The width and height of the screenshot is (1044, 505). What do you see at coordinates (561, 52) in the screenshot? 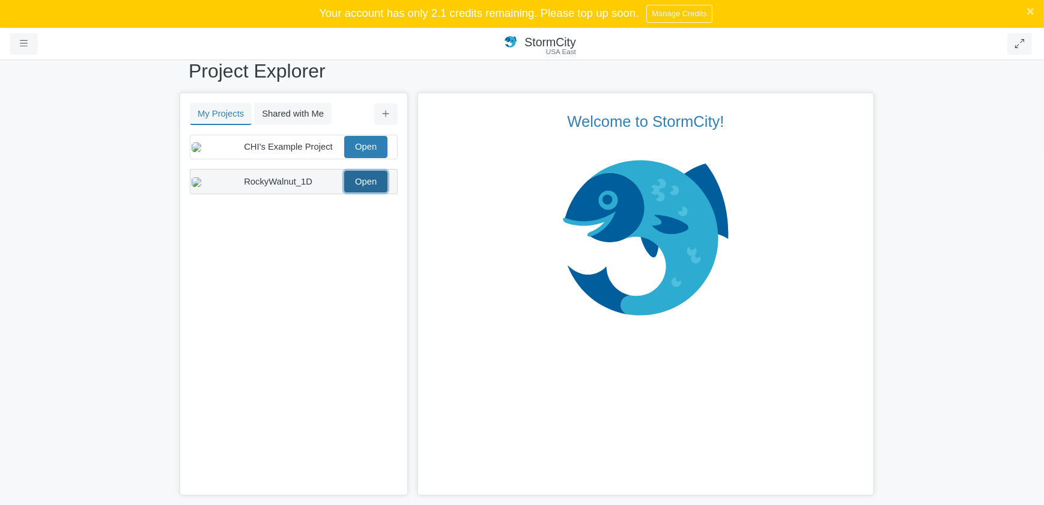
I see `span: USA East` at bounding box center [561, 52].